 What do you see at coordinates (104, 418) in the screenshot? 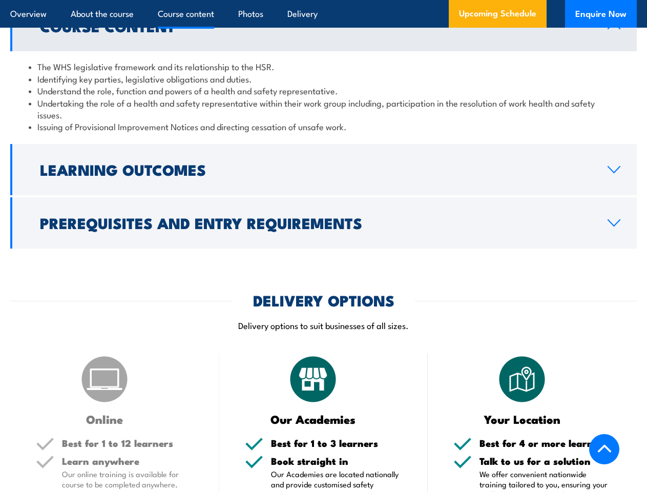
I see `h3: Online` at bounding box center [104, 418].